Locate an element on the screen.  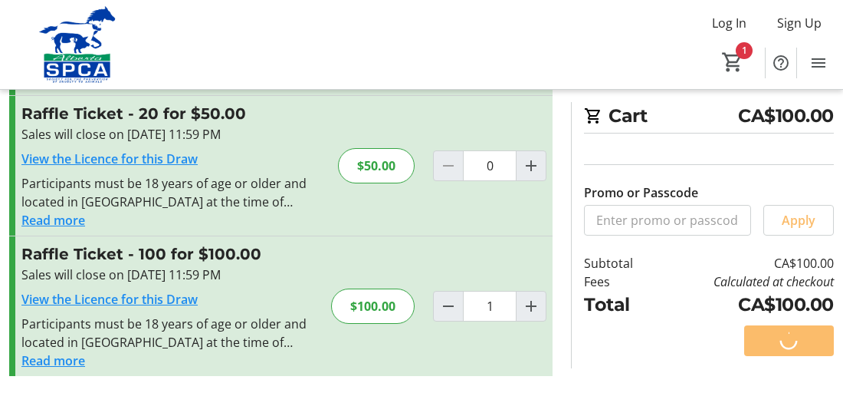
label: Promo or Passcode is located at coordinates (641, 192).